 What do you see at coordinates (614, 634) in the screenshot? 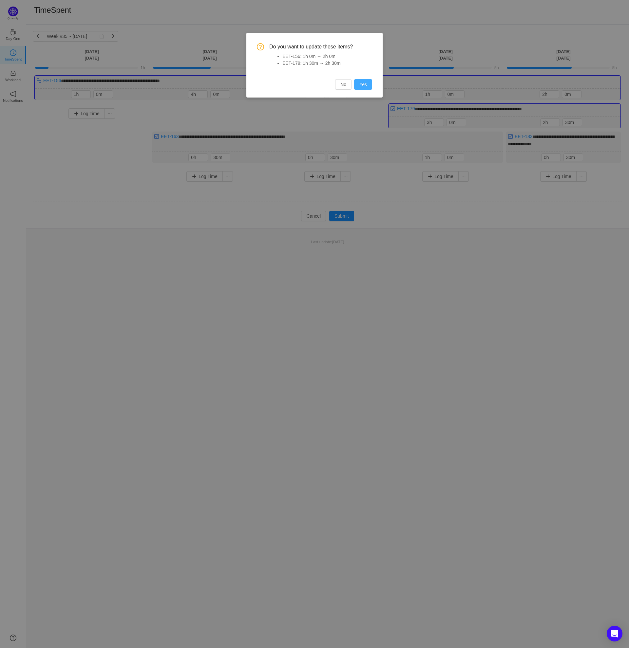
I see `div: Open Intercom Messenger` at bounding box center [614, 634].